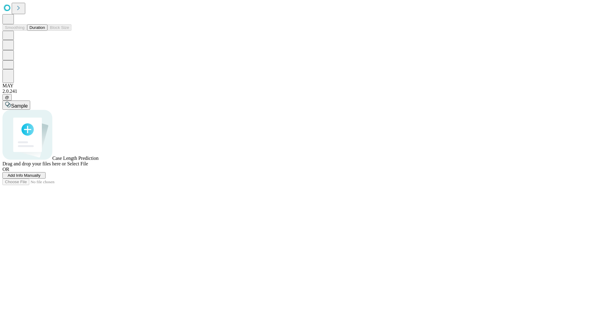 The image size is (591, 332). I want to click on div: 2.0.241, so click(295, 91).